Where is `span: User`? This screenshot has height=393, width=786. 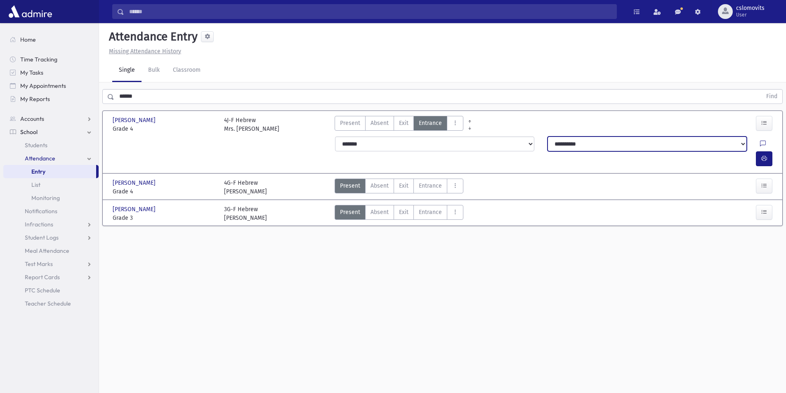 span: User is located at coordinates (750, 15).